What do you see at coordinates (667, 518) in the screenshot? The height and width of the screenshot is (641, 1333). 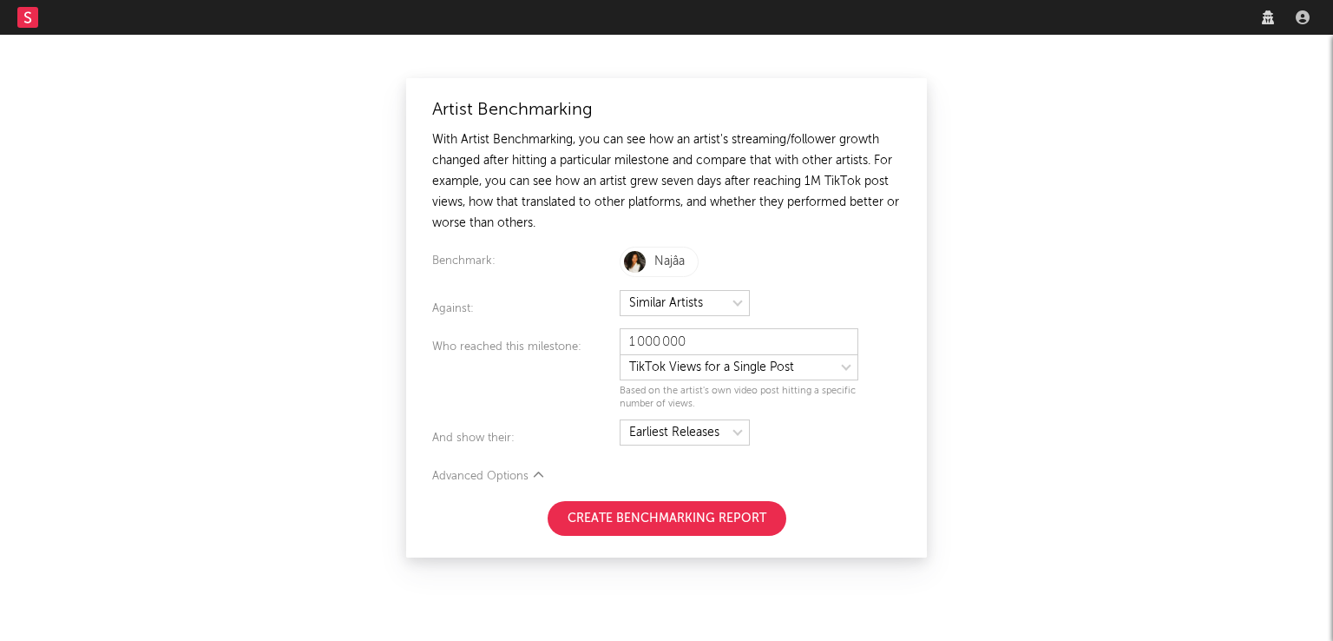 I see `button: Create Benchmarking Report` at bounding box center [667, 518].